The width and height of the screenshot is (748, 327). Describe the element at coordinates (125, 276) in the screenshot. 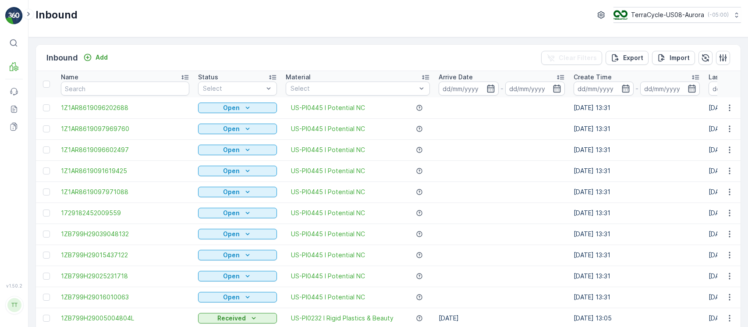

I see `a: 1ZB799H29025231718` at that location.